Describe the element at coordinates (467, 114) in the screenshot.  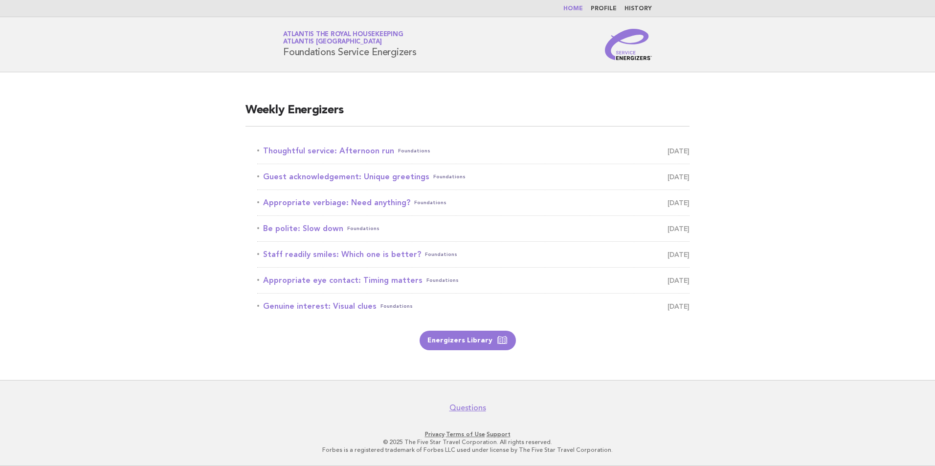
I see `h2: Weekly Energizers` at that location.